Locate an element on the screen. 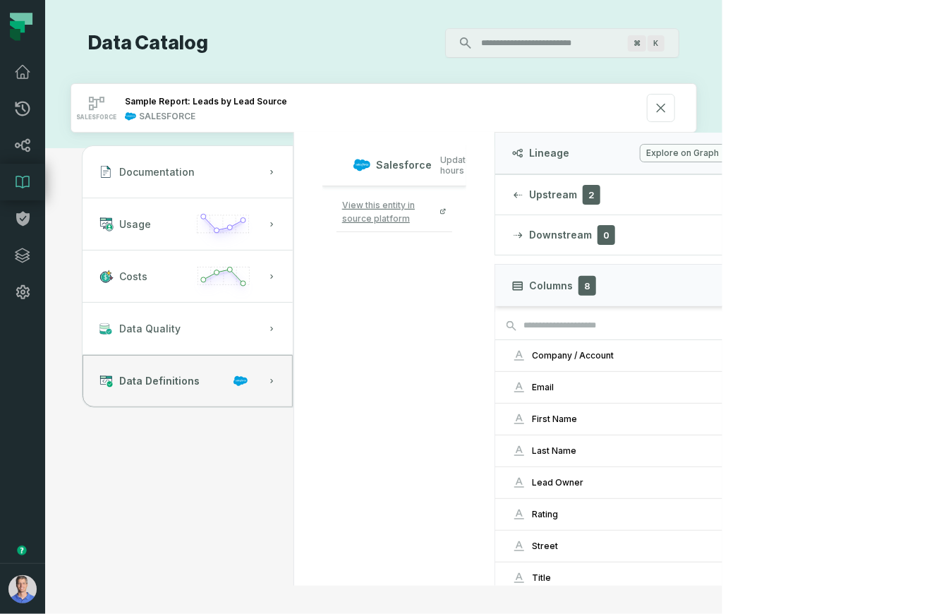  span: Data Definitions is located at coordinates (159, 381).